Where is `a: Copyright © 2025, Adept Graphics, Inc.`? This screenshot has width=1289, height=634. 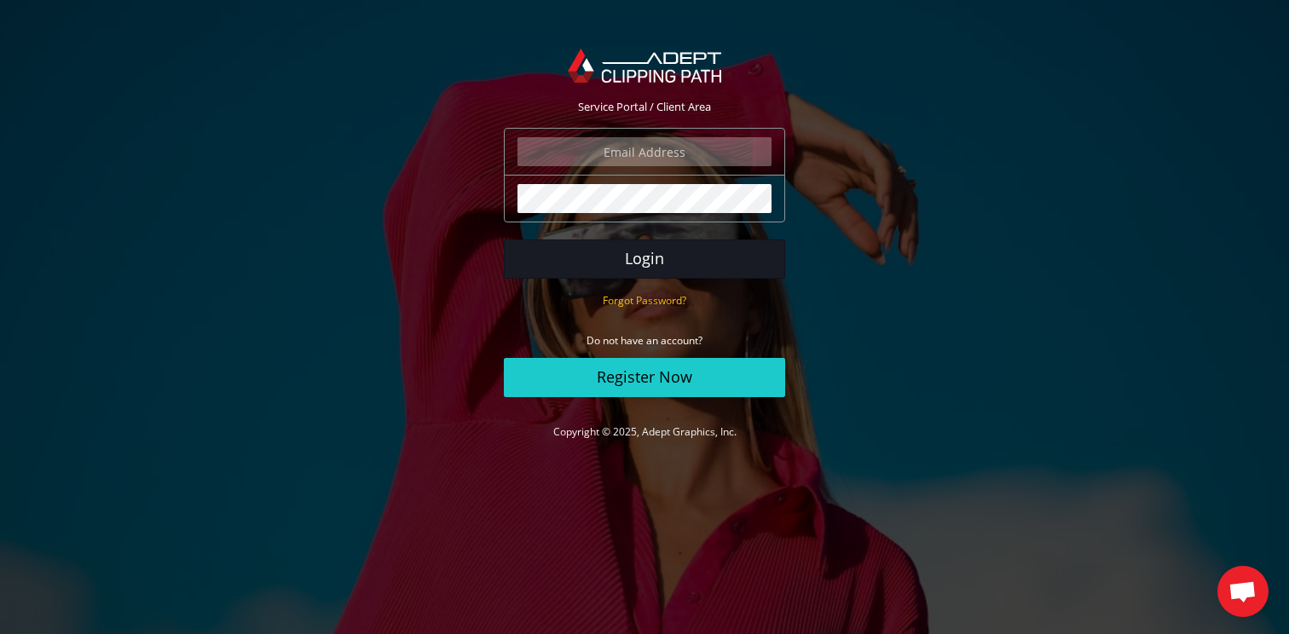
a: Copyright © 2025, Adept Graphics, Inc. is located at coordinates (645, 431).